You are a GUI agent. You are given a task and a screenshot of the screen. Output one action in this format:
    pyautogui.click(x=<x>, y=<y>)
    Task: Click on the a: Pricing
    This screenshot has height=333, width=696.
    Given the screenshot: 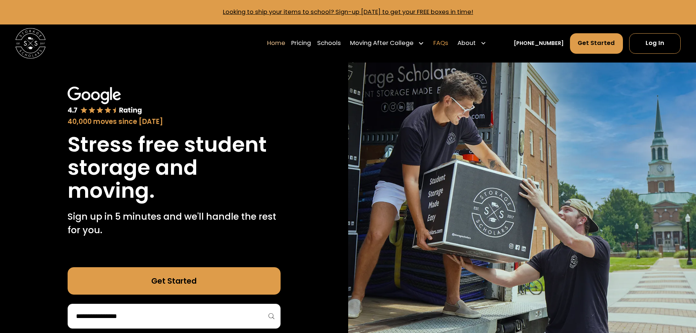 What is the action you would take?
    pyautogui.click(x=301, y=43)
    